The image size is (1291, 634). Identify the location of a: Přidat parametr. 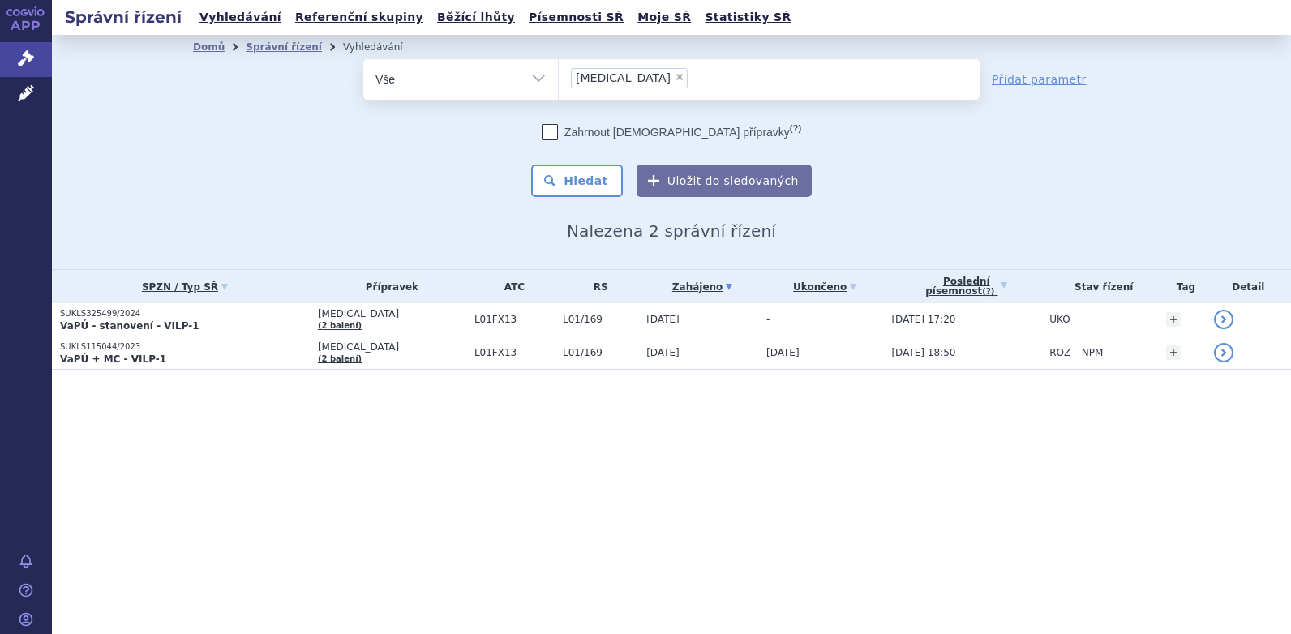
(1039, 79).